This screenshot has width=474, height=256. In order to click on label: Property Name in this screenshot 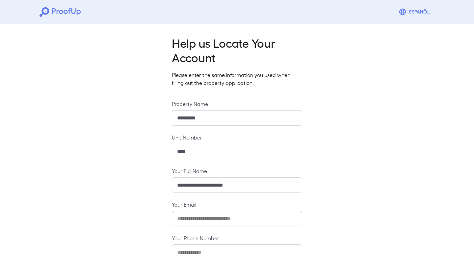, I will do `click(237, 104)`.